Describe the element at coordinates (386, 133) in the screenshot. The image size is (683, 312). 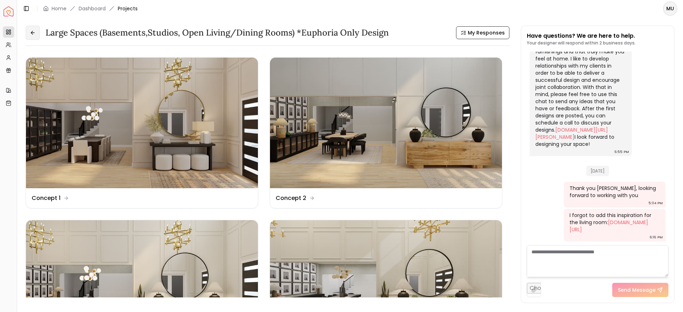
I see `a: Concept 2Concept 2` at that location.